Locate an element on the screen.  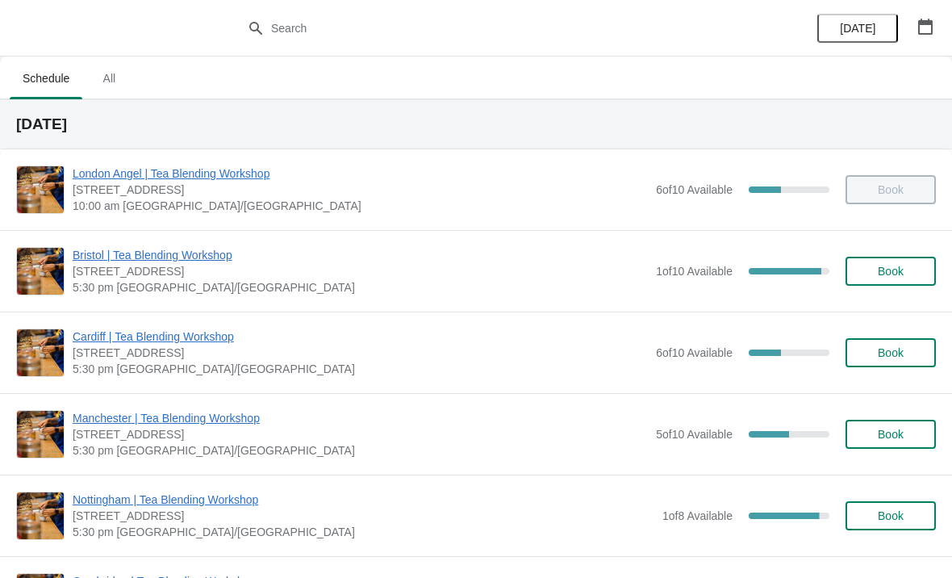
span: 5 of 10 Available is located at coordinates (694, 434).